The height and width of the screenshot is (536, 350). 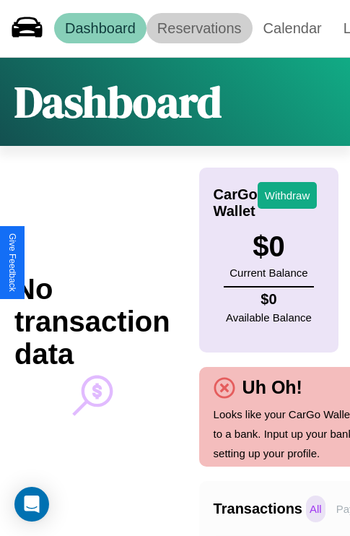 I want to click on p: All, so click(x=315, y=508).